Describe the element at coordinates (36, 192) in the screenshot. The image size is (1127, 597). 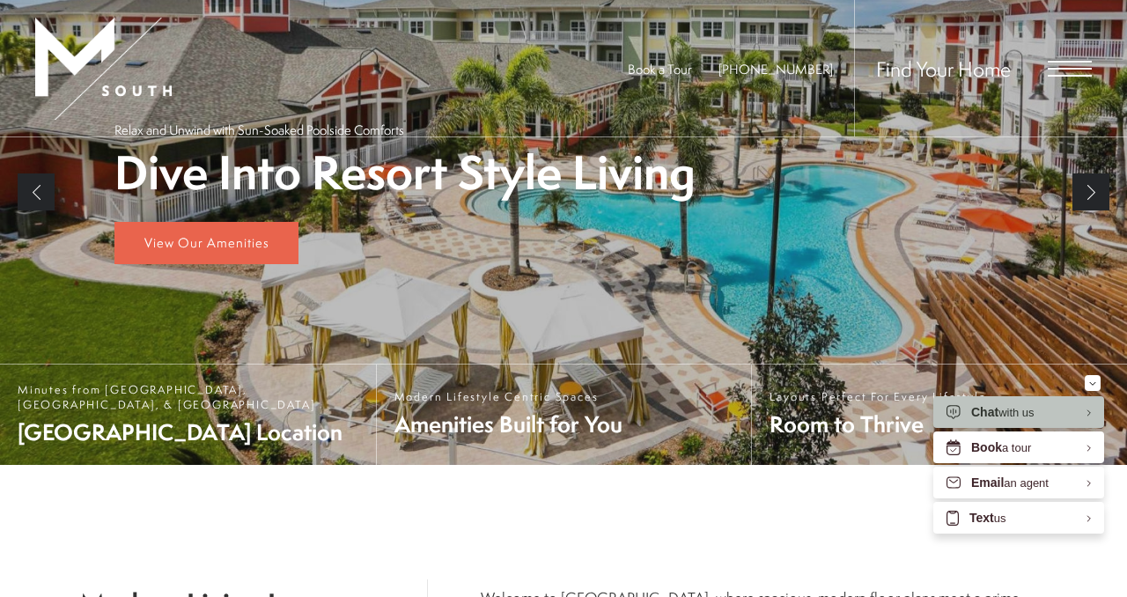
I see `a: Previous` at that location.